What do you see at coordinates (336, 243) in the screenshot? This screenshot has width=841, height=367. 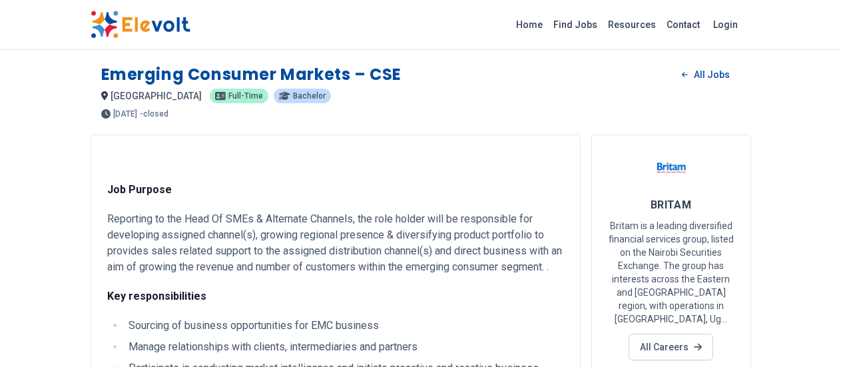 I see `p: Reporting to the Head Of SMEs & Alternate Channels, the role holder will be responsible for devel...` at bounding box center [336, 243].